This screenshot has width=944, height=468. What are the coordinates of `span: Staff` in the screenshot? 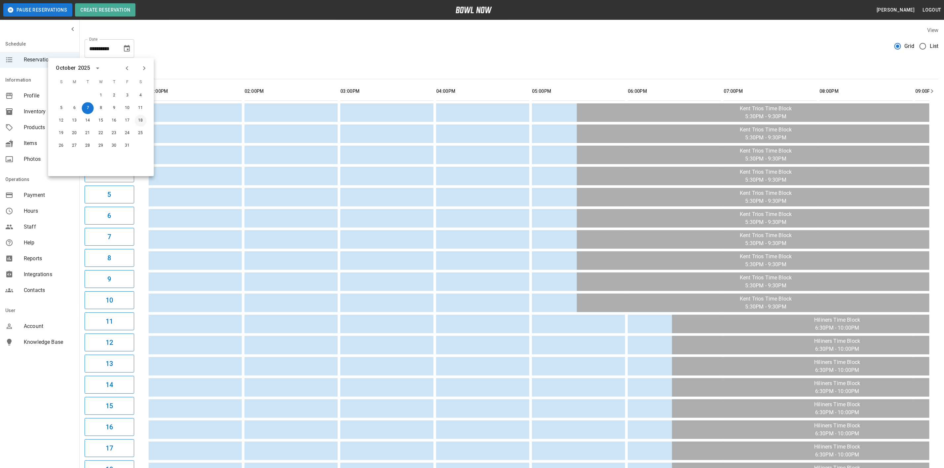 It's located at (49, 227).